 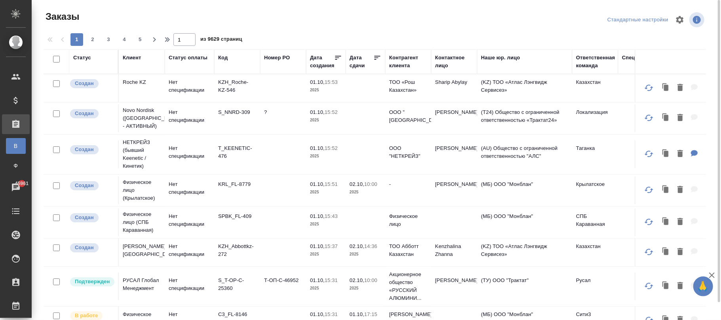 What do you see at coordinates (237, 86) in the screenshot?
I see `p: KZH_Roche-KZ-546` at bounding box center [237, 86].